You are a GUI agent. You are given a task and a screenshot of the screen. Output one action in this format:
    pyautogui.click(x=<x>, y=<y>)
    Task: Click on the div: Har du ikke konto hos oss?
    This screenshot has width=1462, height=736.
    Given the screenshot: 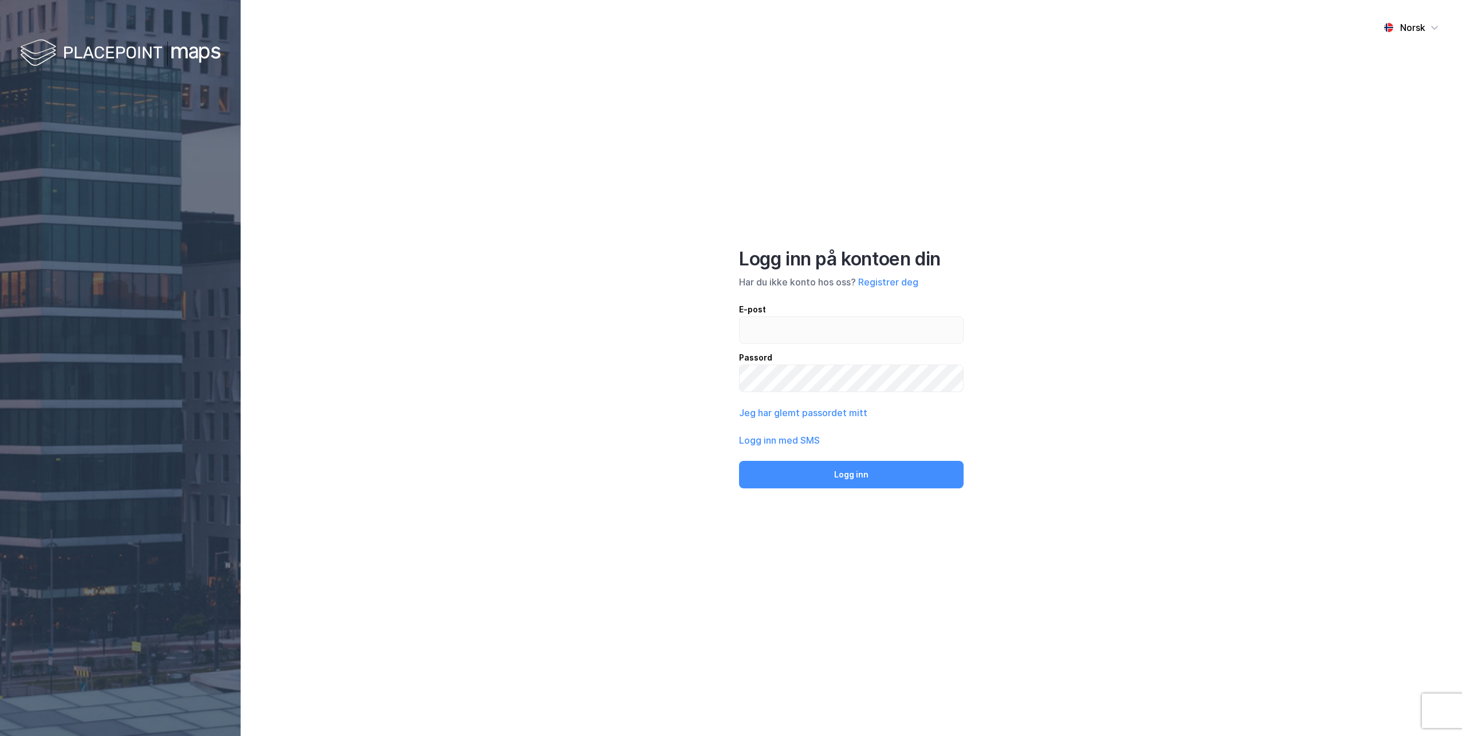 What is the action you would take?
    pyautogui.click(x=851, y=282)
    